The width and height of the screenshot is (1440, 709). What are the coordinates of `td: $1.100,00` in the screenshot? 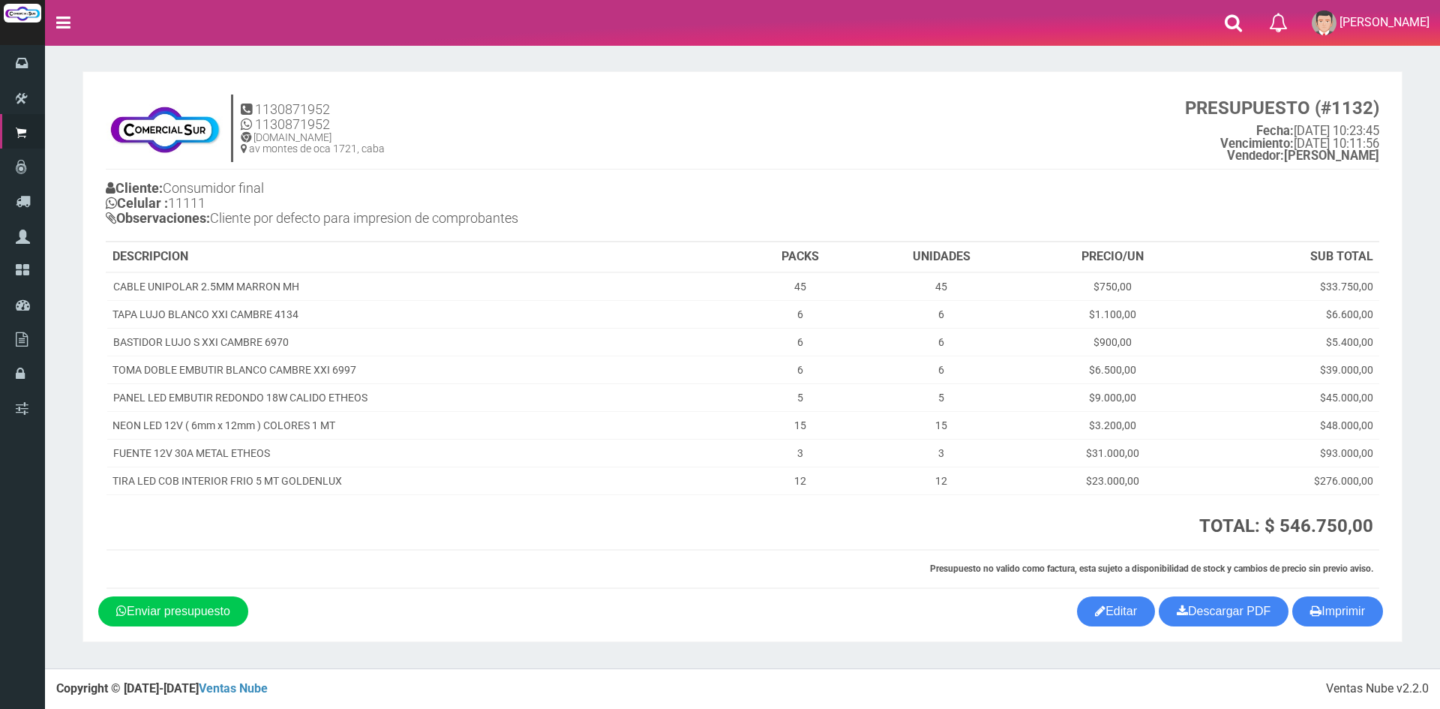 It's located at (1113, 314).